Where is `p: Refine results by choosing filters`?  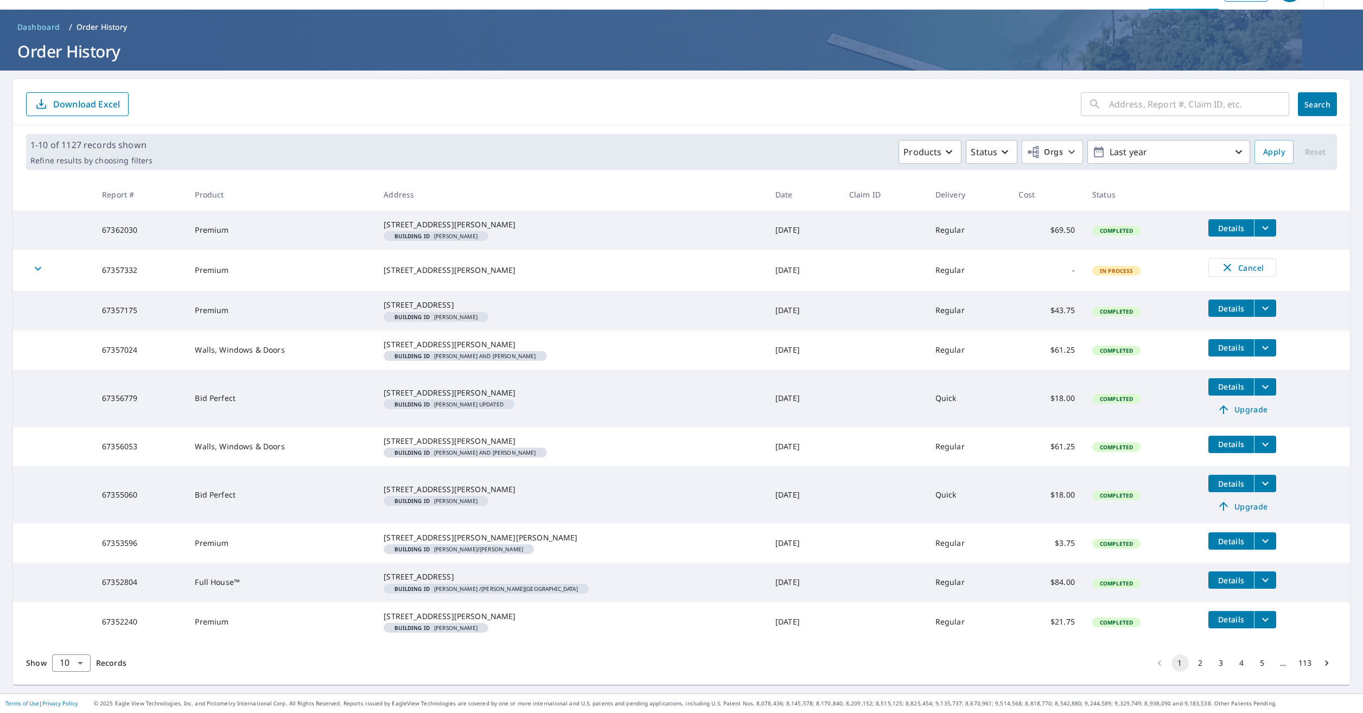
p: Refine results by choosing filters is located at coordinates (91, 161).